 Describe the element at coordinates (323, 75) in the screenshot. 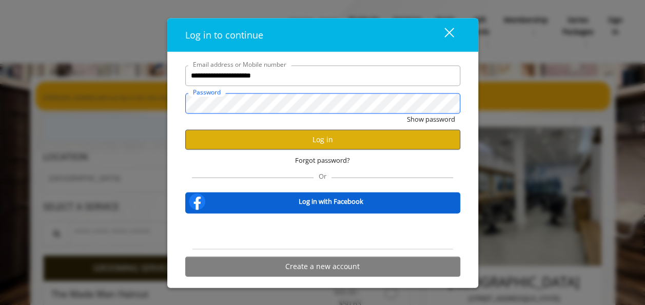

I see `input: Email address or Mobile number` at that location.